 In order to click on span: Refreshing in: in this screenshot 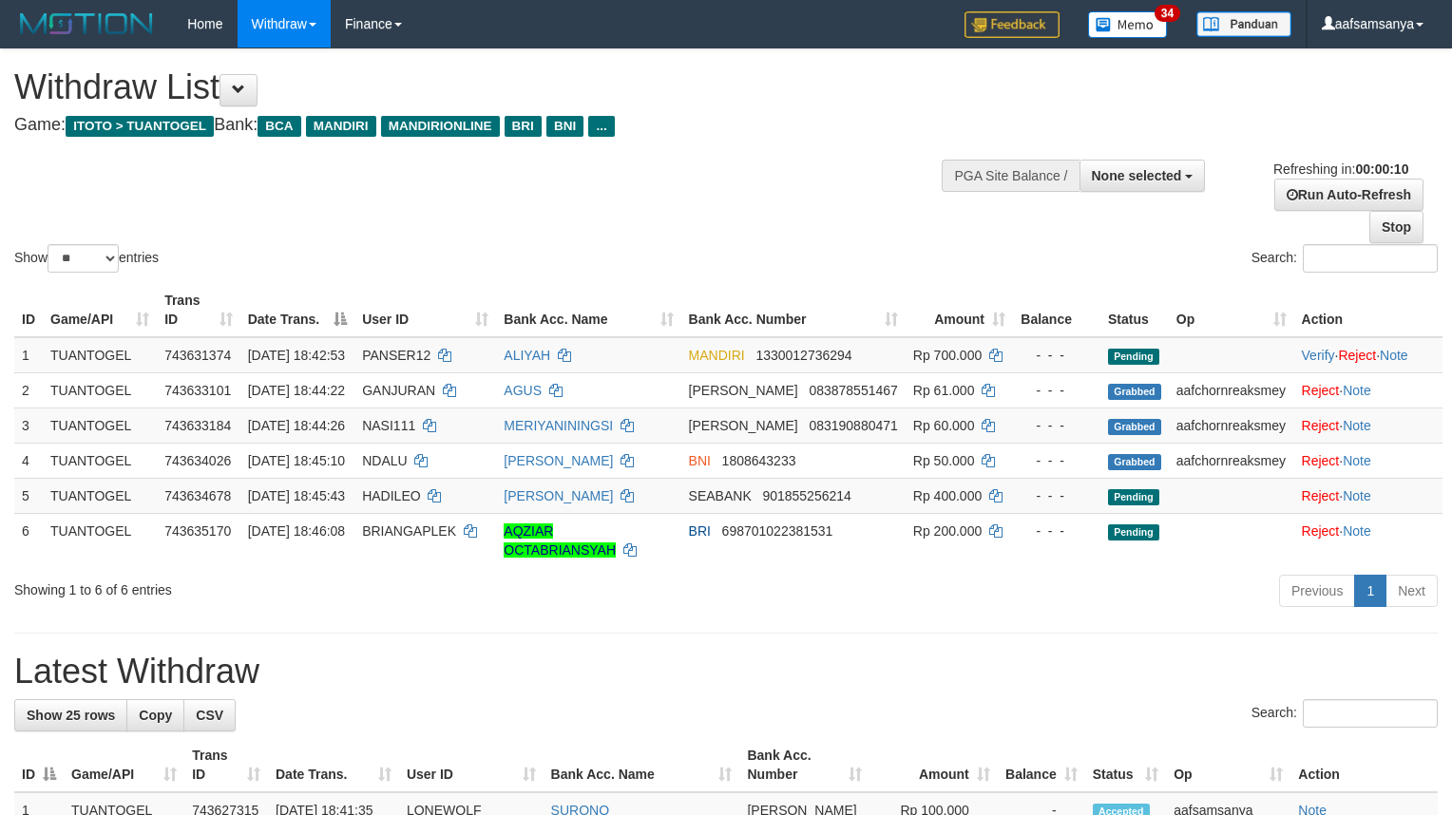, I will do `click(1341, 169)`.